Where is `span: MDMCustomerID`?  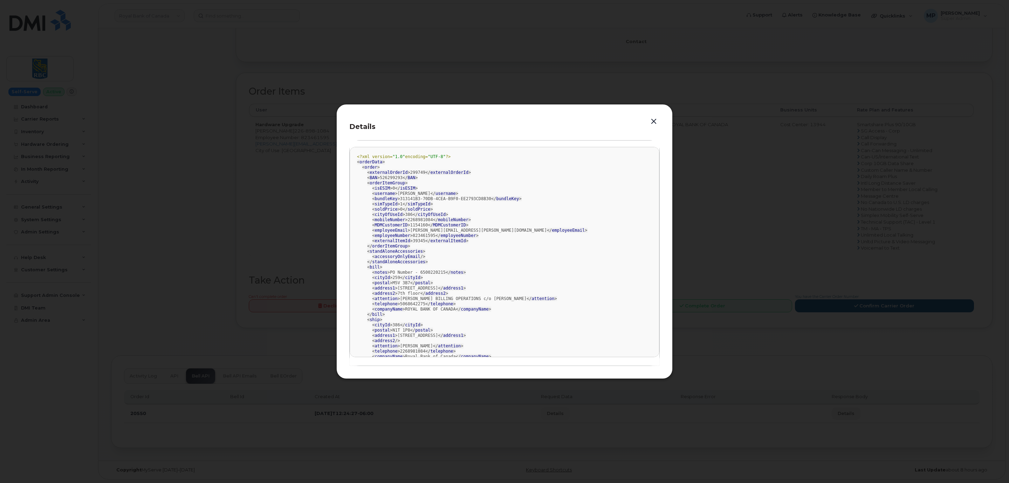 span: MDMCustomerID is located at coordinates (391, 225).